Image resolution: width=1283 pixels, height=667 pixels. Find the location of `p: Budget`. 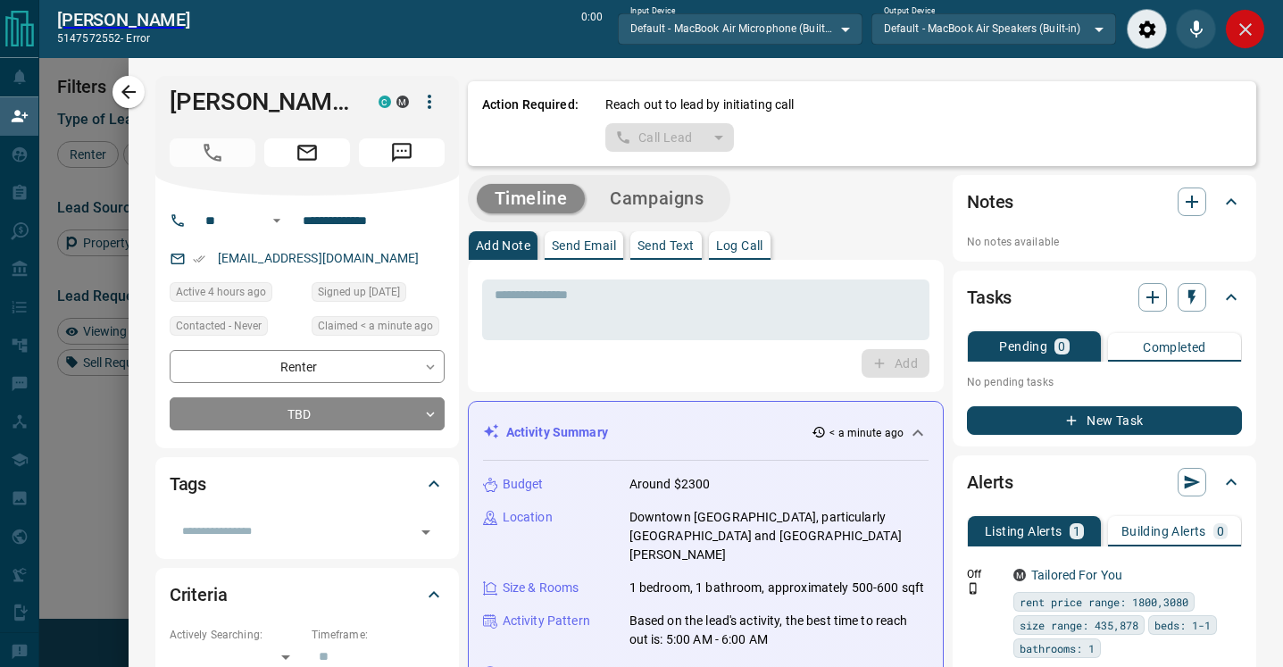

p: Budget is located at coordinates (523, 484).